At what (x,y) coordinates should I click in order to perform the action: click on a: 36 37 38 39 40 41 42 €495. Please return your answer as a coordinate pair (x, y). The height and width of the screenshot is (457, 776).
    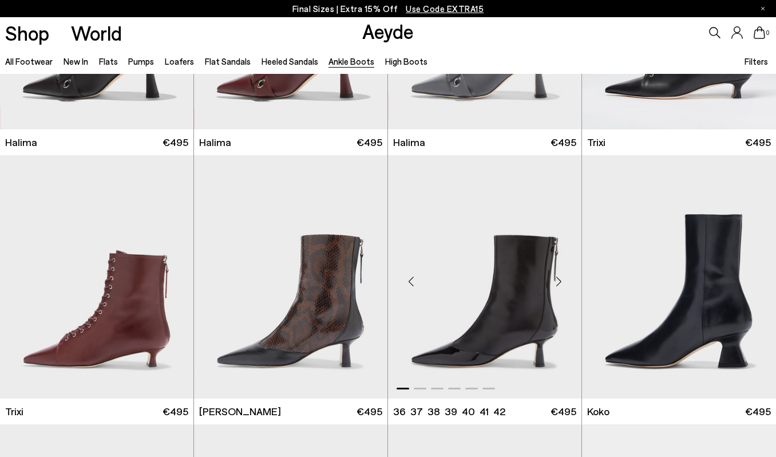
    Looking at the image, I should click on (485, 411).